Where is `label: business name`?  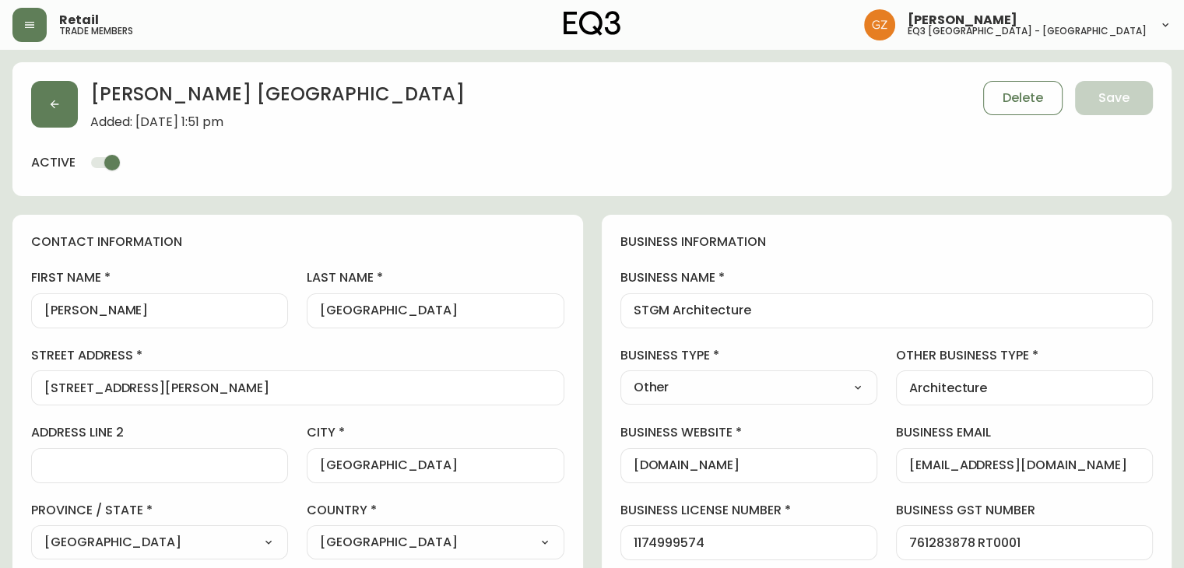 label: business name is located at coordinates (887, 278).